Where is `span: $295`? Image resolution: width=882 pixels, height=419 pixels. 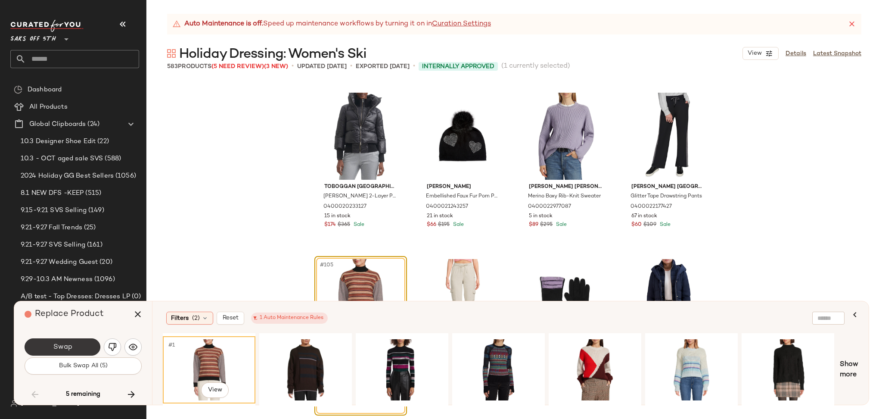
span: $295 is located at coordinates (546, 225).